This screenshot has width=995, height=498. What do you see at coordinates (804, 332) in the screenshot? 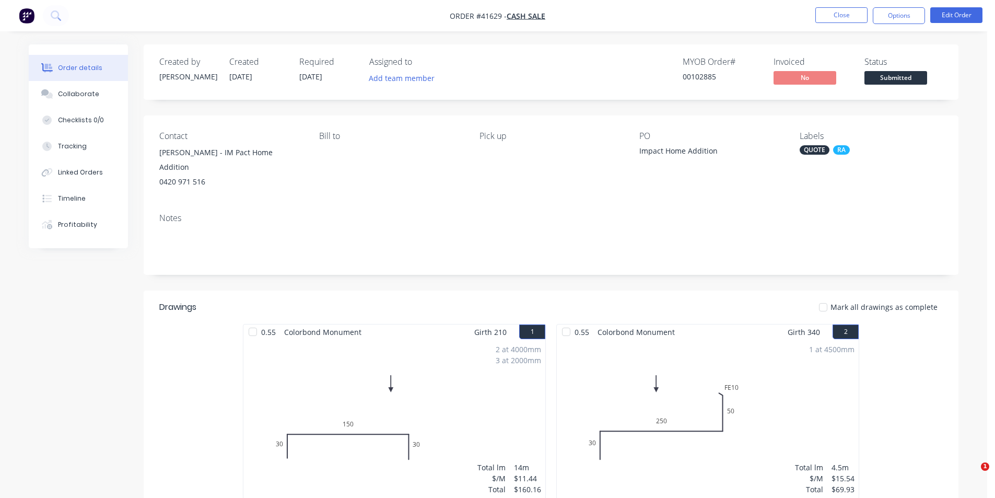
I see `span: Girth 340` at bounding box center [804, 332].